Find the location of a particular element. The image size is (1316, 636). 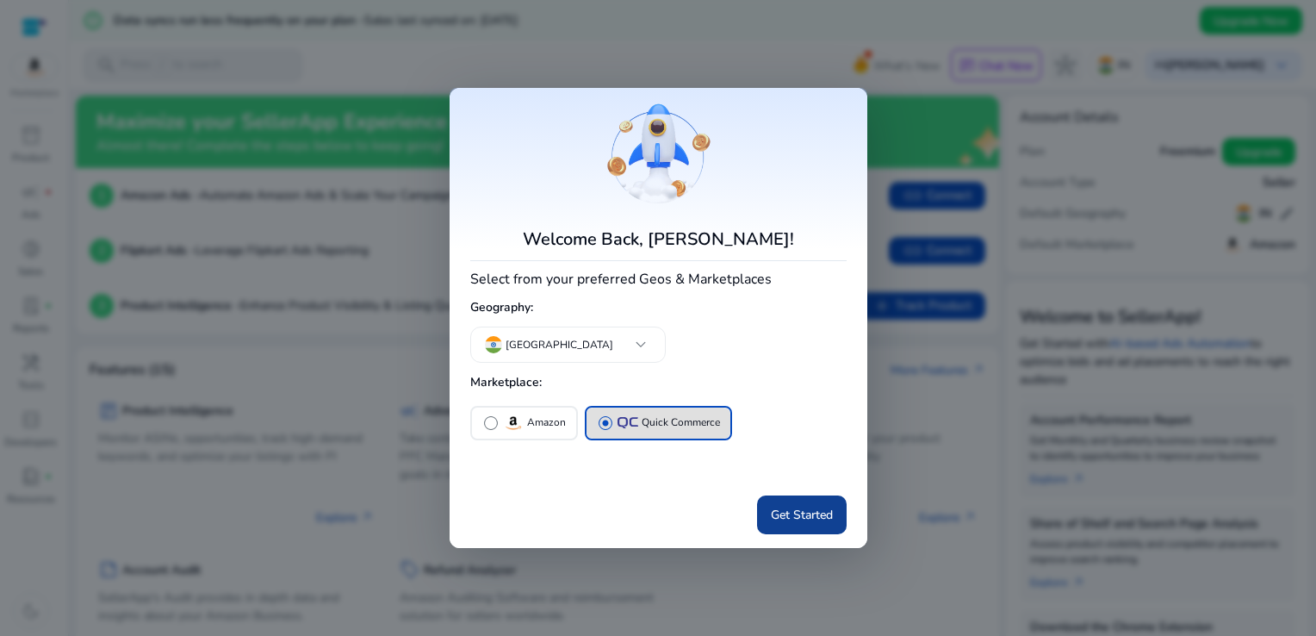

p: Amazon is located at coordinates (546, 422).